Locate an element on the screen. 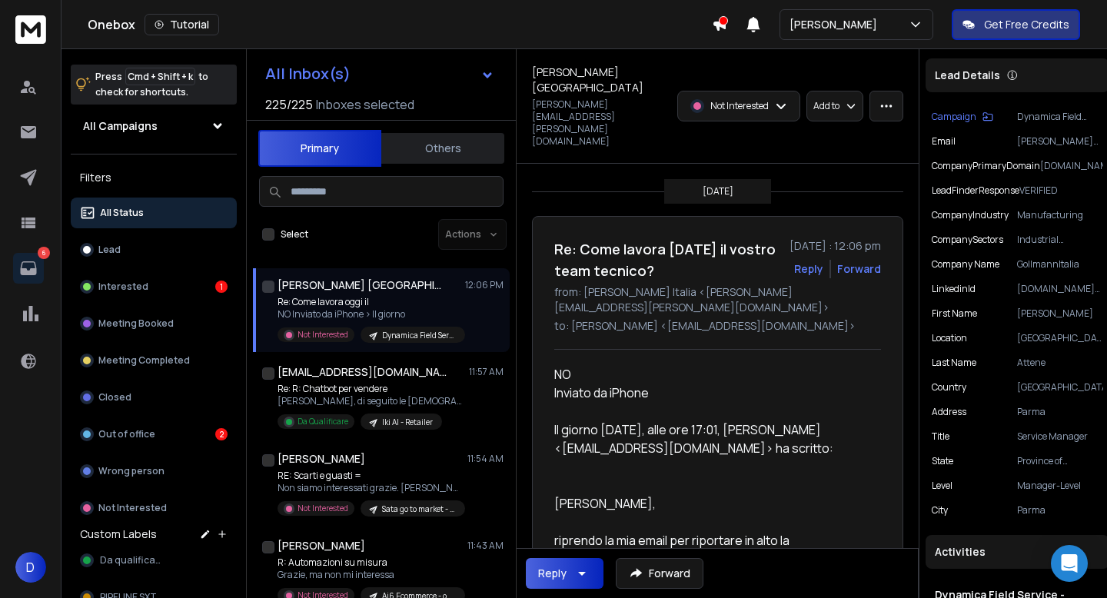 The height and width of the screenshot is (598, 1107). h3: Inboxes selected is located at coordinates (365, 105).